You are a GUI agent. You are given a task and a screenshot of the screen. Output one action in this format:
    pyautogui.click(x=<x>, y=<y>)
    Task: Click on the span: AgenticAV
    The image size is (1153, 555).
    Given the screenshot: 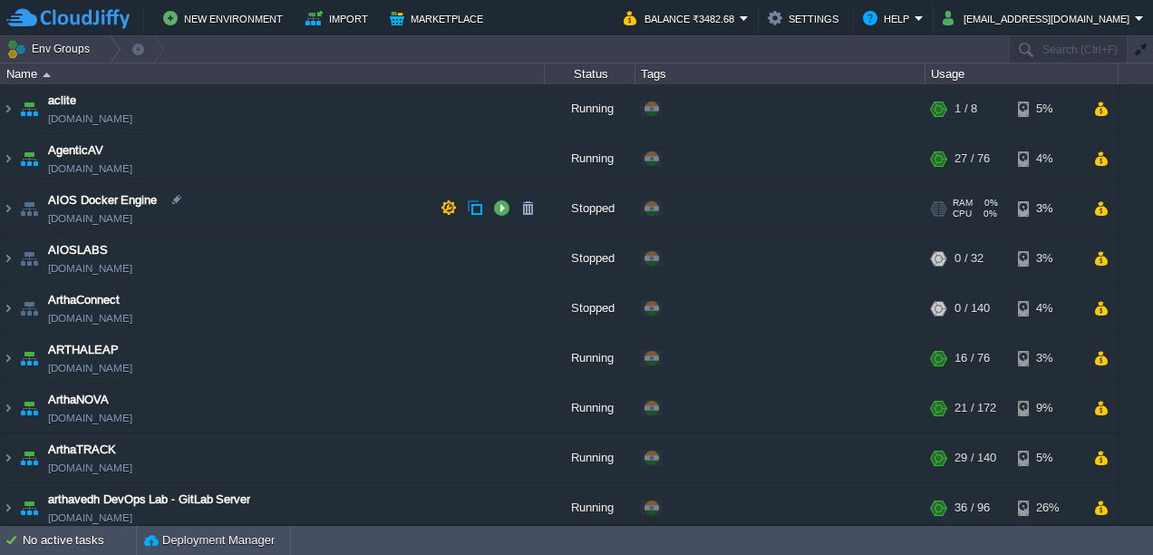 What is the action you would take?
    pyautogui.click(x=75, y=150)
    